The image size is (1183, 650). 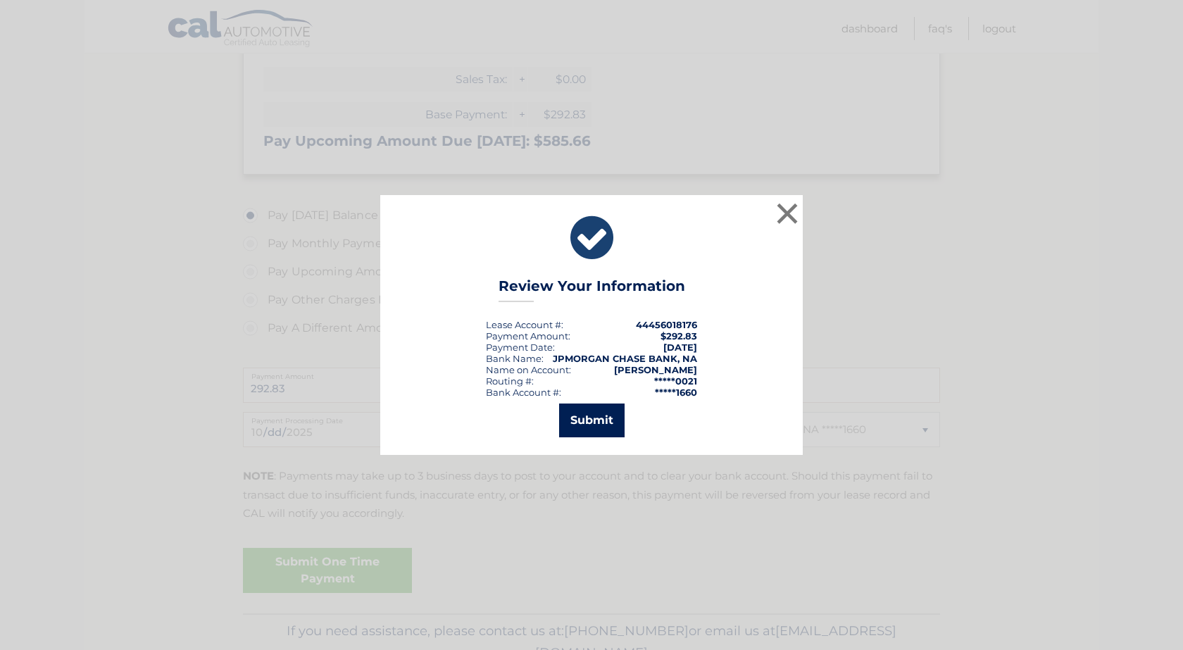 What do you see at coordinates (515, 359) in the screenshot?
I see `div: Bank Name:` at bounding box center [515, 359].